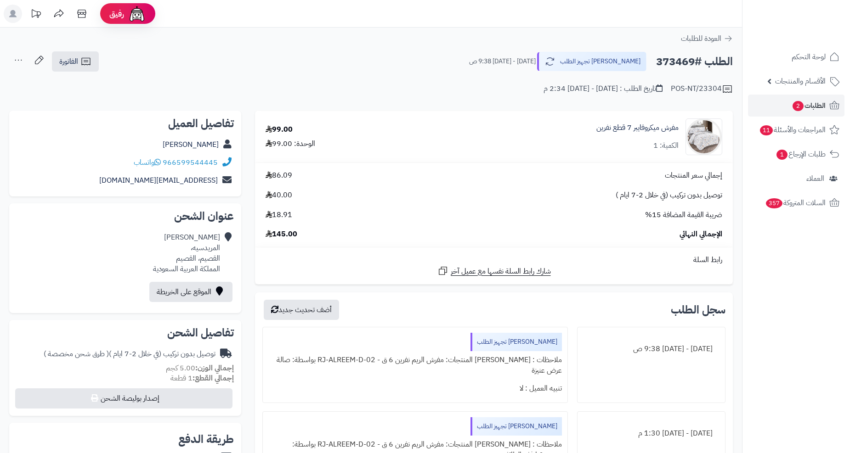 This screenshot has width=850, height=453. I want to click on a: الفاتورة, so click(75, 62).